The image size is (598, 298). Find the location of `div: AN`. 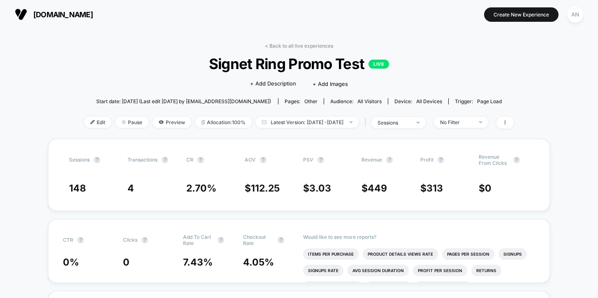

div: AN is located at coordinates (575, 14).